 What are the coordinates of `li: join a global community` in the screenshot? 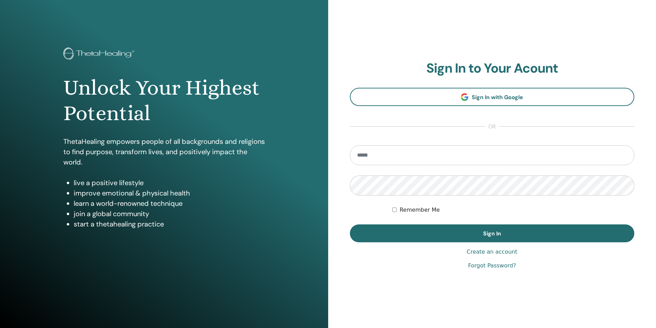 It's located at (169, 214).